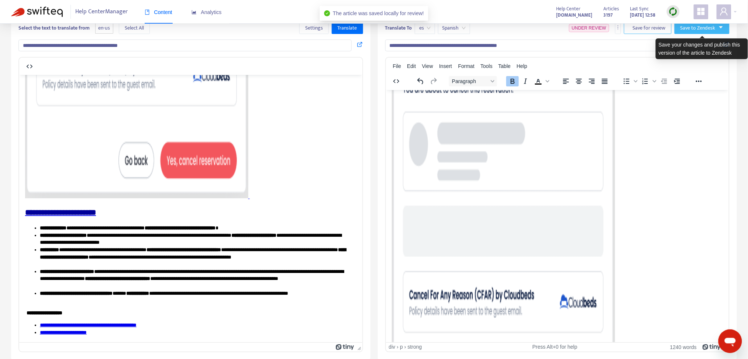  What do you see at coordinates (347, 28) in the screenshot?
I see `span: Translate` at bounding box center [347, 28].